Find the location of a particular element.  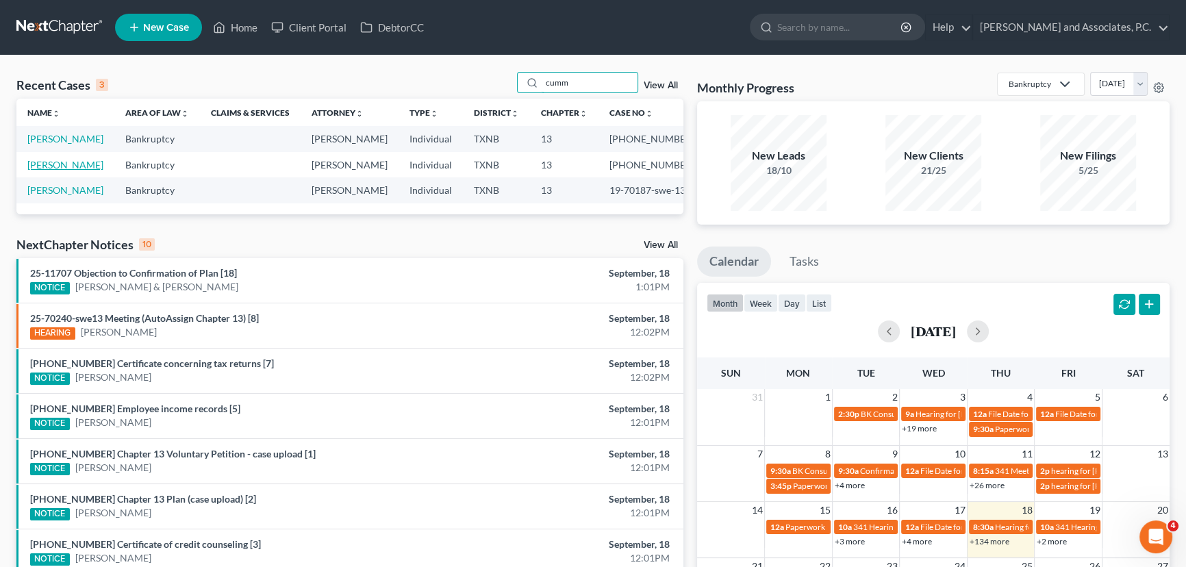

button: week is located at coordinates (761, 303).